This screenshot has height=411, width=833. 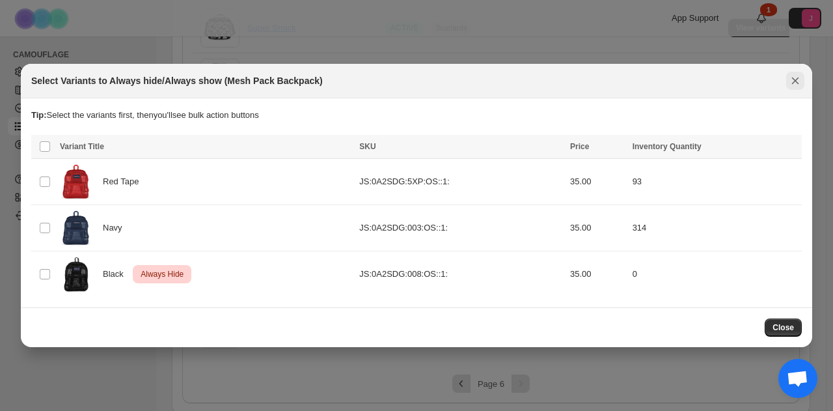 I want to click on span: Always Hide, so click(x=162, y=274).